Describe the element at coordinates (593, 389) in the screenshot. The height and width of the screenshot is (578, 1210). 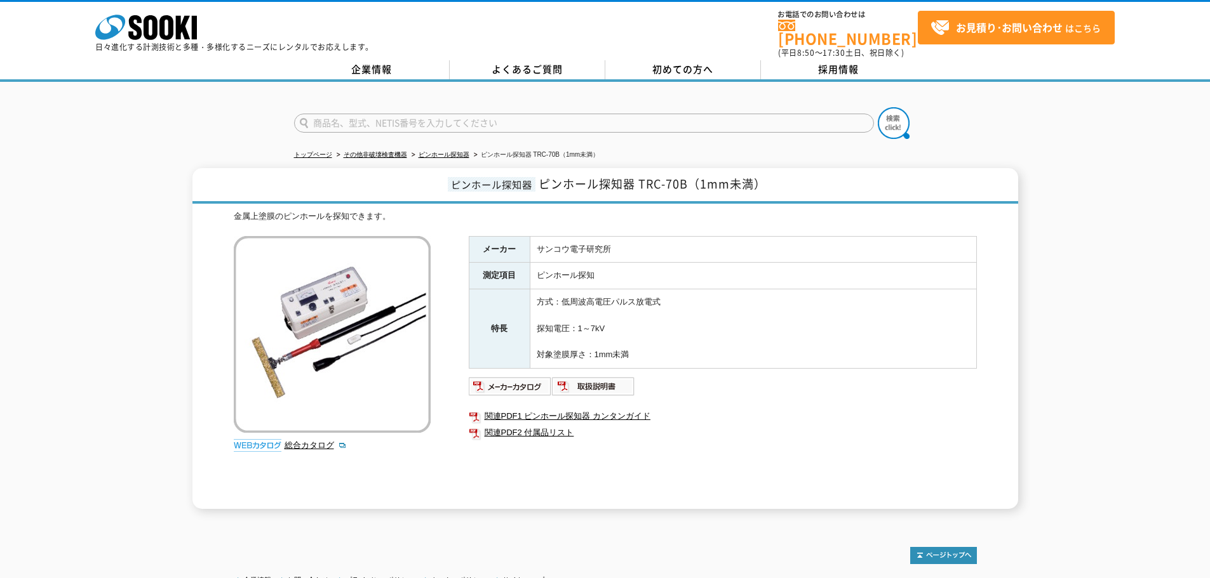
I see `a: 取扱説明書` at that location.